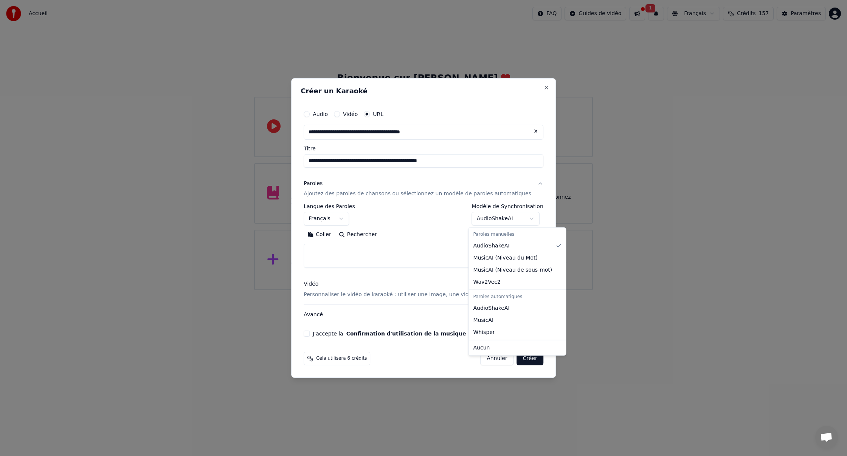  I want to click on button: Rechercher, so click(358, 235).